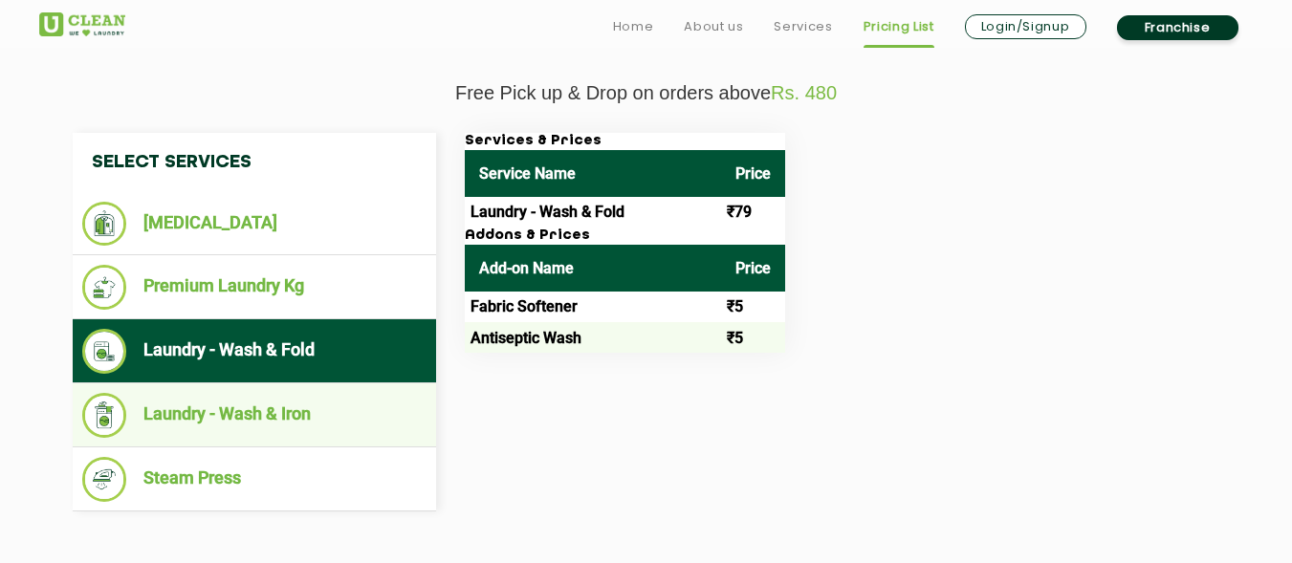  I want to click on td: ₹79, so click(753, 212).